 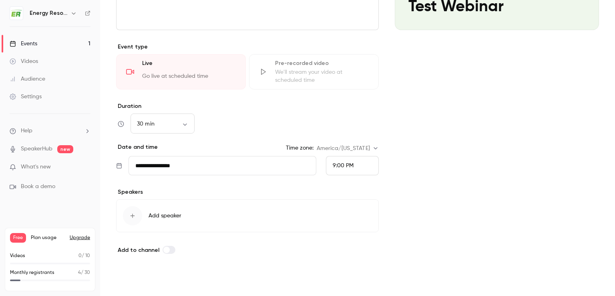 I want to click on p: Monthly registrants, so click(x=32, y=272).